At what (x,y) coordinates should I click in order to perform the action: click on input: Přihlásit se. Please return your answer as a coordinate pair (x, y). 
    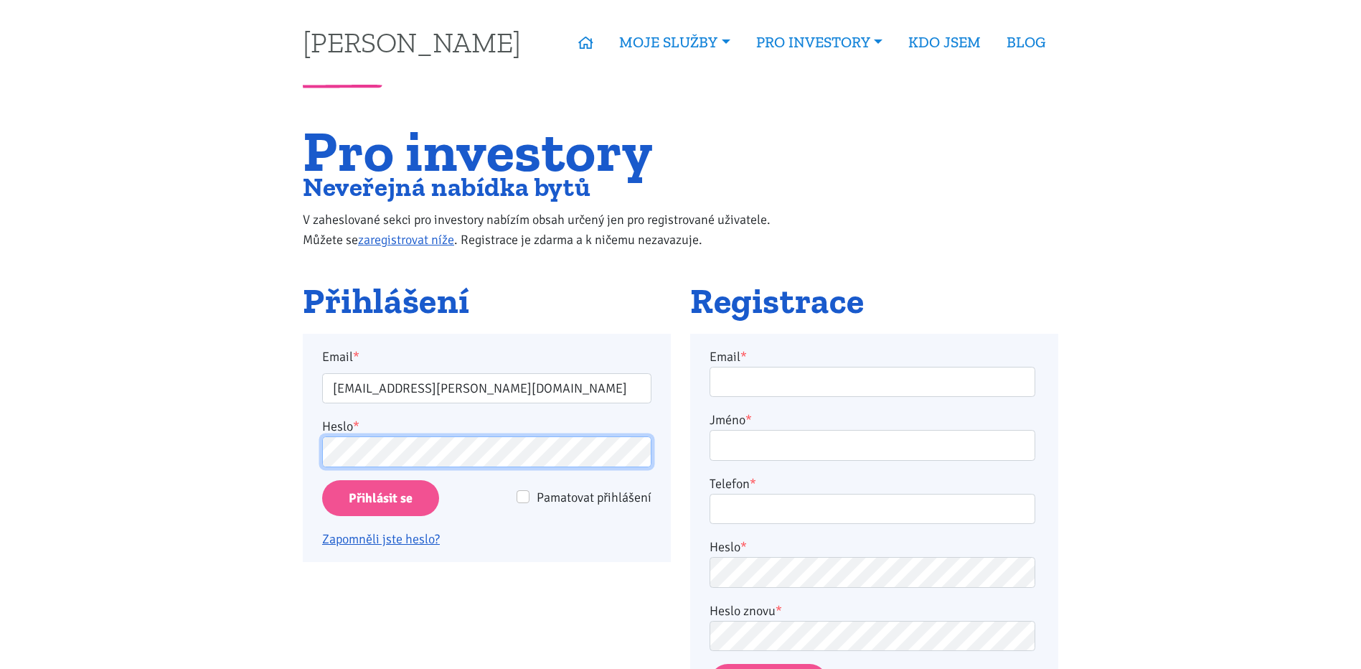
    Looking at the image, I should click on (380, 498).